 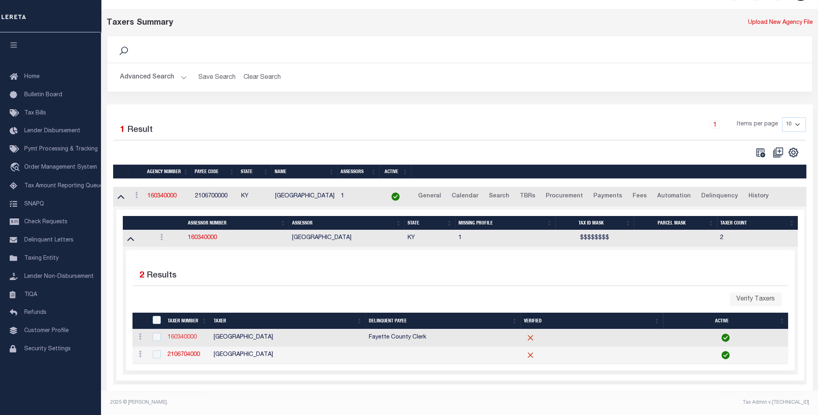 What do you see at coordinates (758, 223) in the screenshot?
I see `th: Taxer Count: activate to sort column ascending` at bounding box center [758, 223].